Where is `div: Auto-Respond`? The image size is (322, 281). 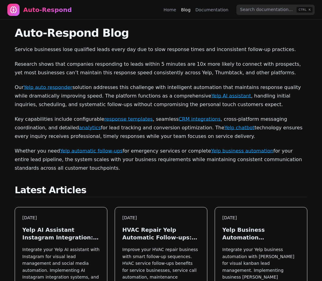
div: Auto-Respond is located at coordinates (47, 10).